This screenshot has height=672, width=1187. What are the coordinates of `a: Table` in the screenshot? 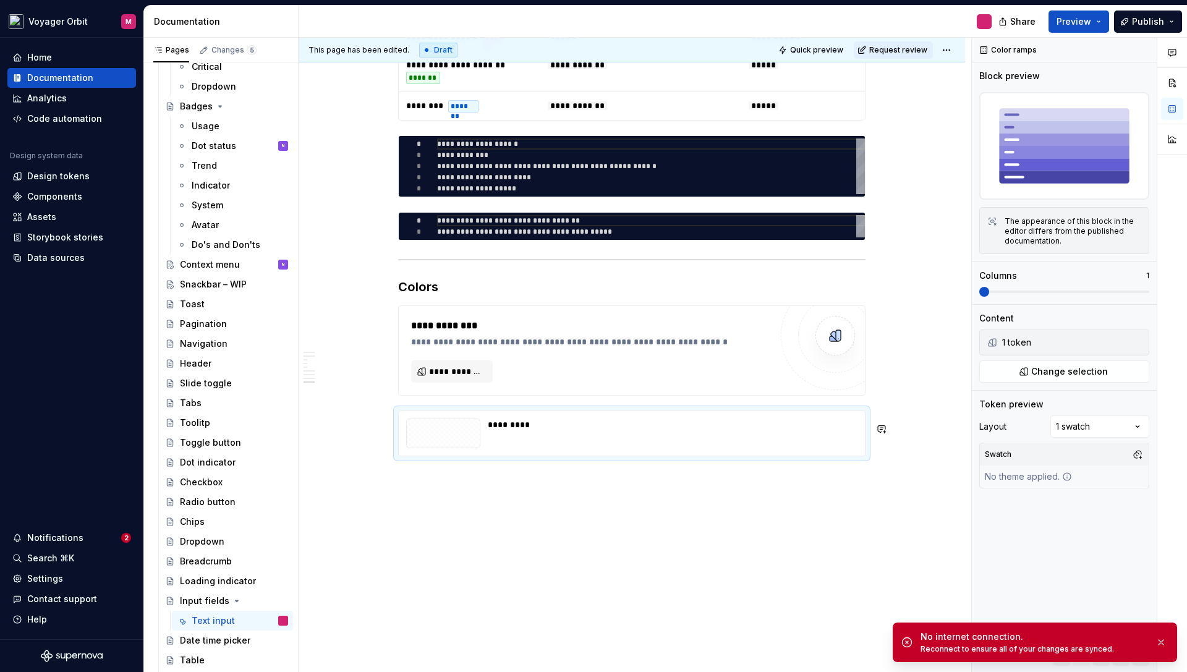 It's located at (226, 660).